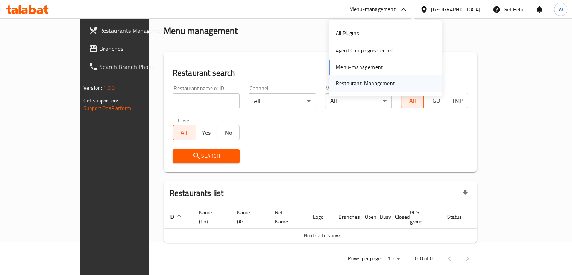  Describe the element at coordinates (394, 259) in the screenshot. I see `div: Rows per page:` at that location.